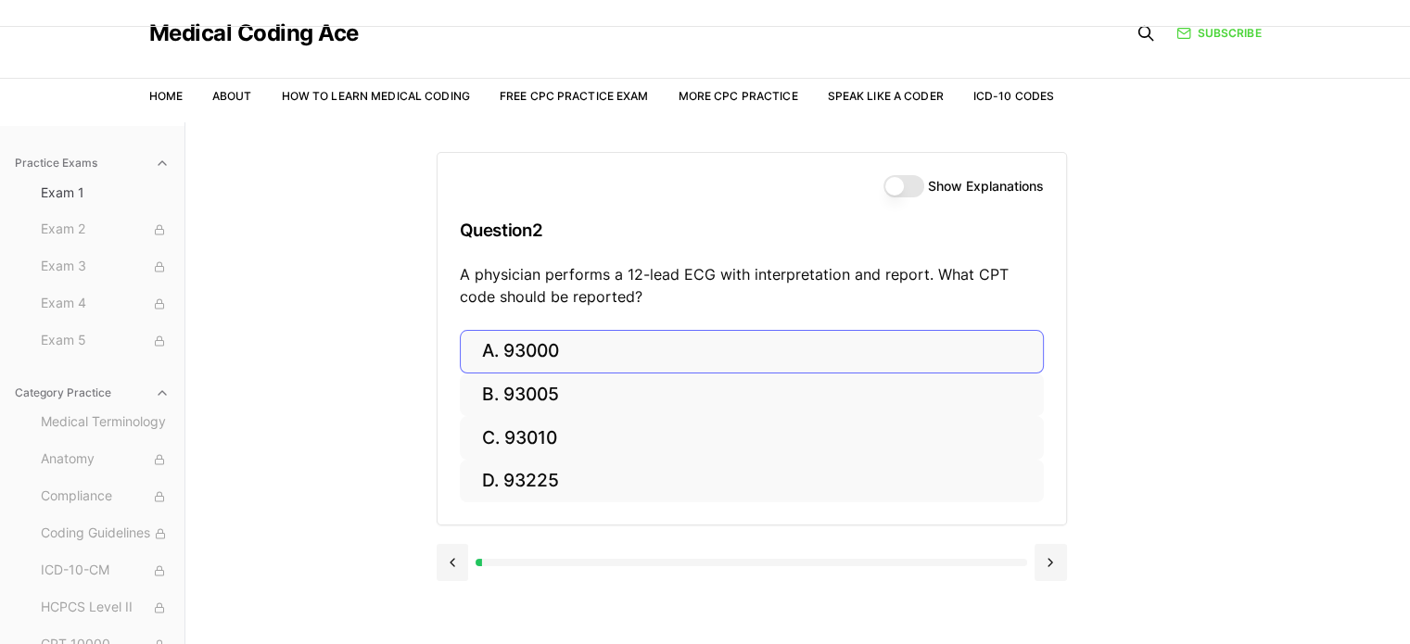 This screenshot has height=644, width=1410. I want to click on button: Exam 5, so click(105, 341).